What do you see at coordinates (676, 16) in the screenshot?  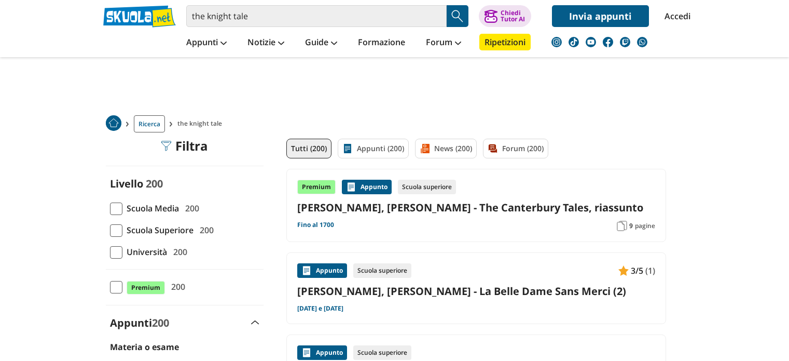 I see `a: Accedi` at bounding box center [676, 16].